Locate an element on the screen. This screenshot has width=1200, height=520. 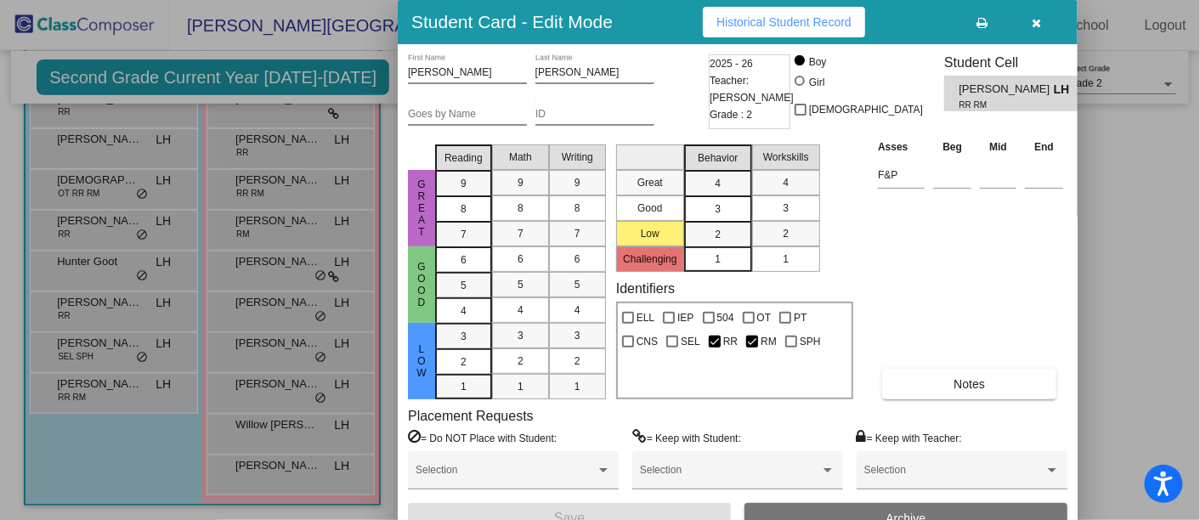
span: 2025 - 26 is located at coordinates (731, 64).